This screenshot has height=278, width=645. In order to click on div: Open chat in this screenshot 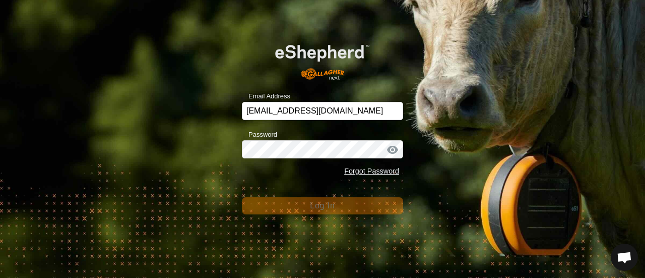, I will do `click(624, 257)`.